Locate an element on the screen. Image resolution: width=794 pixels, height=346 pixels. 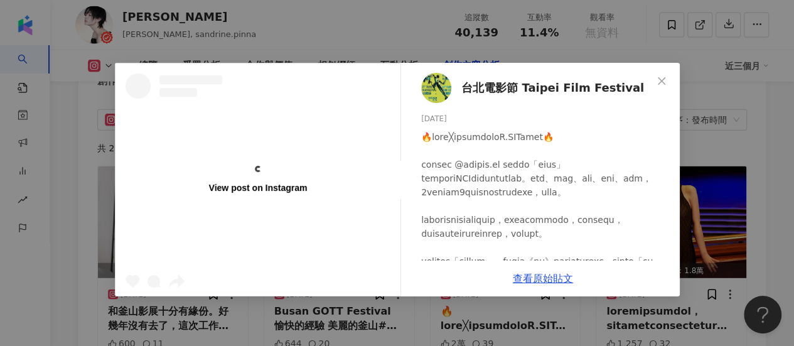
div: View post on Instagram is located at coordinates (257, 188).